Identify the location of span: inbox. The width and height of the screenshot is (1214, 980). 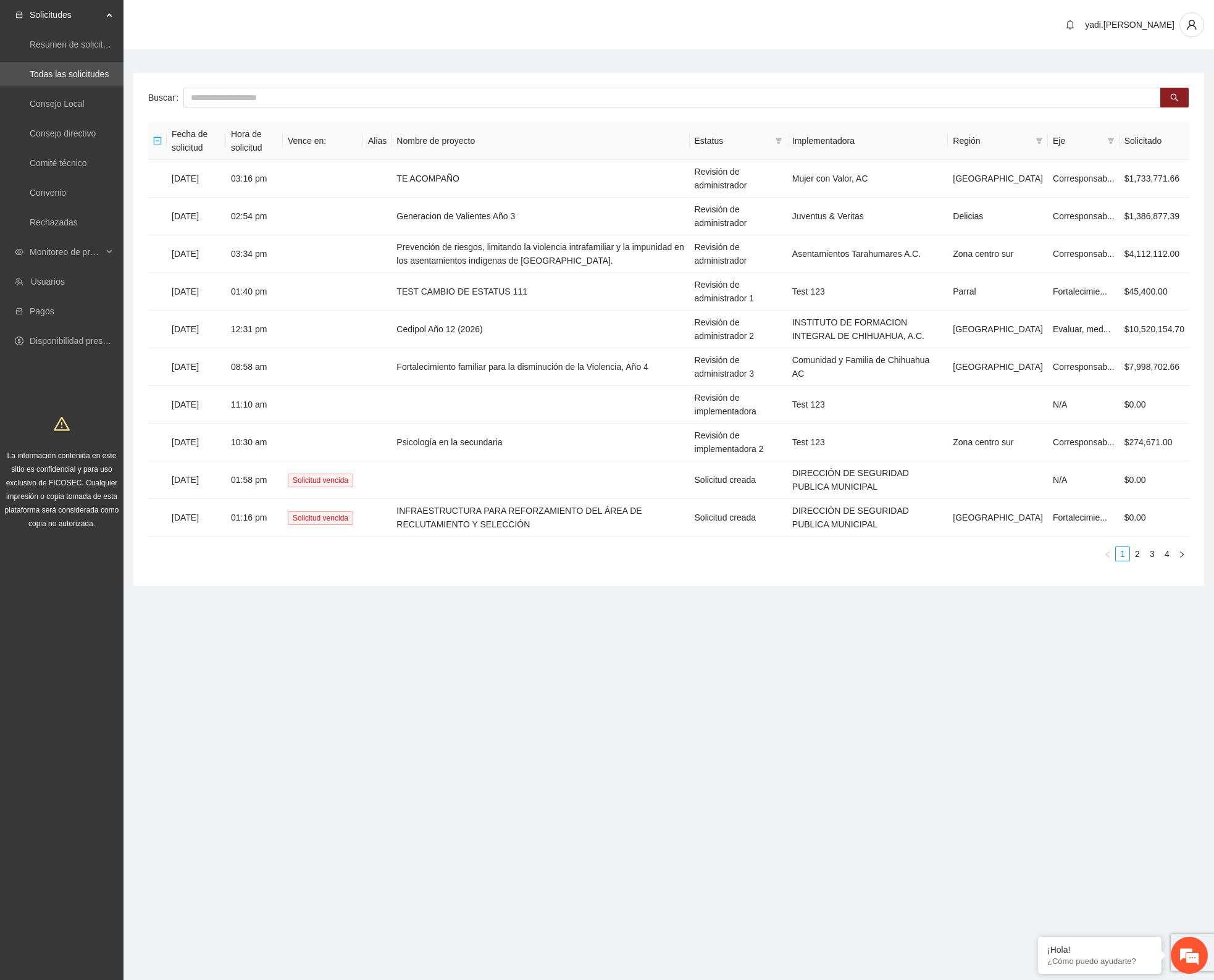
(19, 15).